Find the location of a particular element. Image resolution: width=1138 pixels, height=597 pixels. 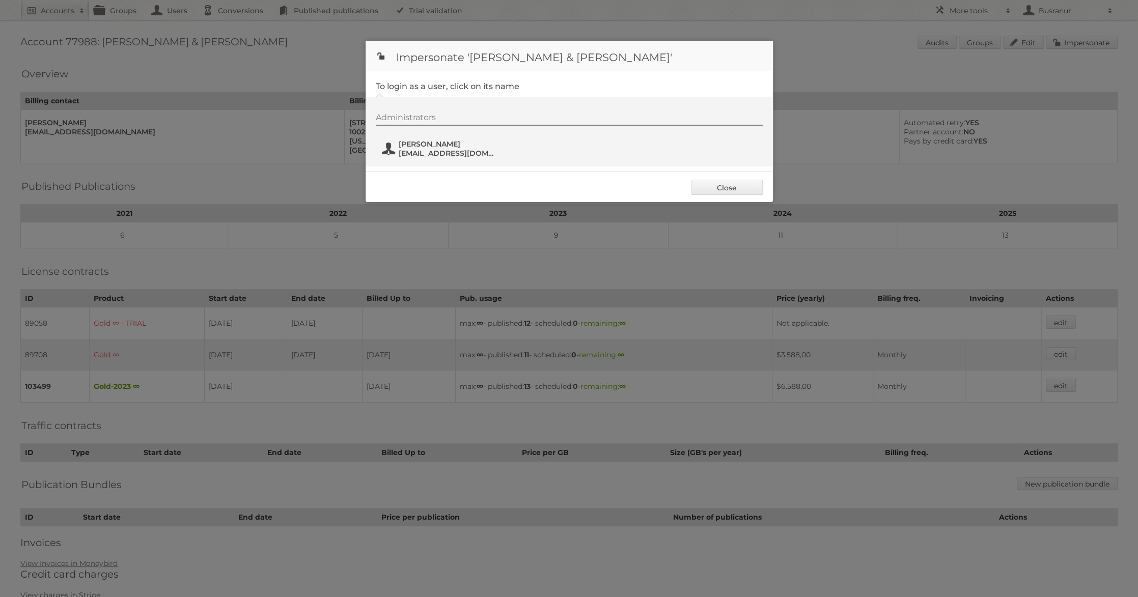

a: Close is located at coordinates (727, 187).